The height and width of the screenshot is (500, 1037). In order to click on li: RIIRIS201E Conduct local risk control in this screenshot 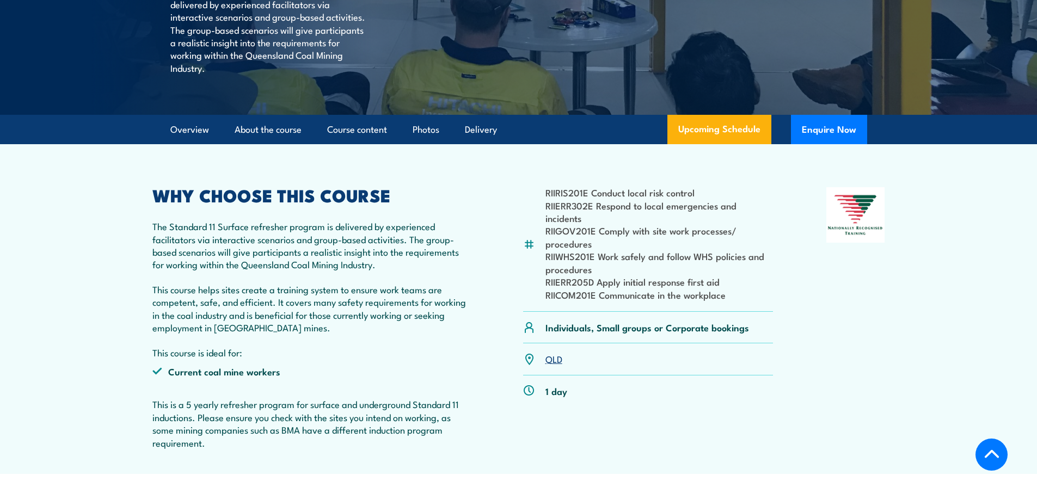, I will do `click(659, 192)`.